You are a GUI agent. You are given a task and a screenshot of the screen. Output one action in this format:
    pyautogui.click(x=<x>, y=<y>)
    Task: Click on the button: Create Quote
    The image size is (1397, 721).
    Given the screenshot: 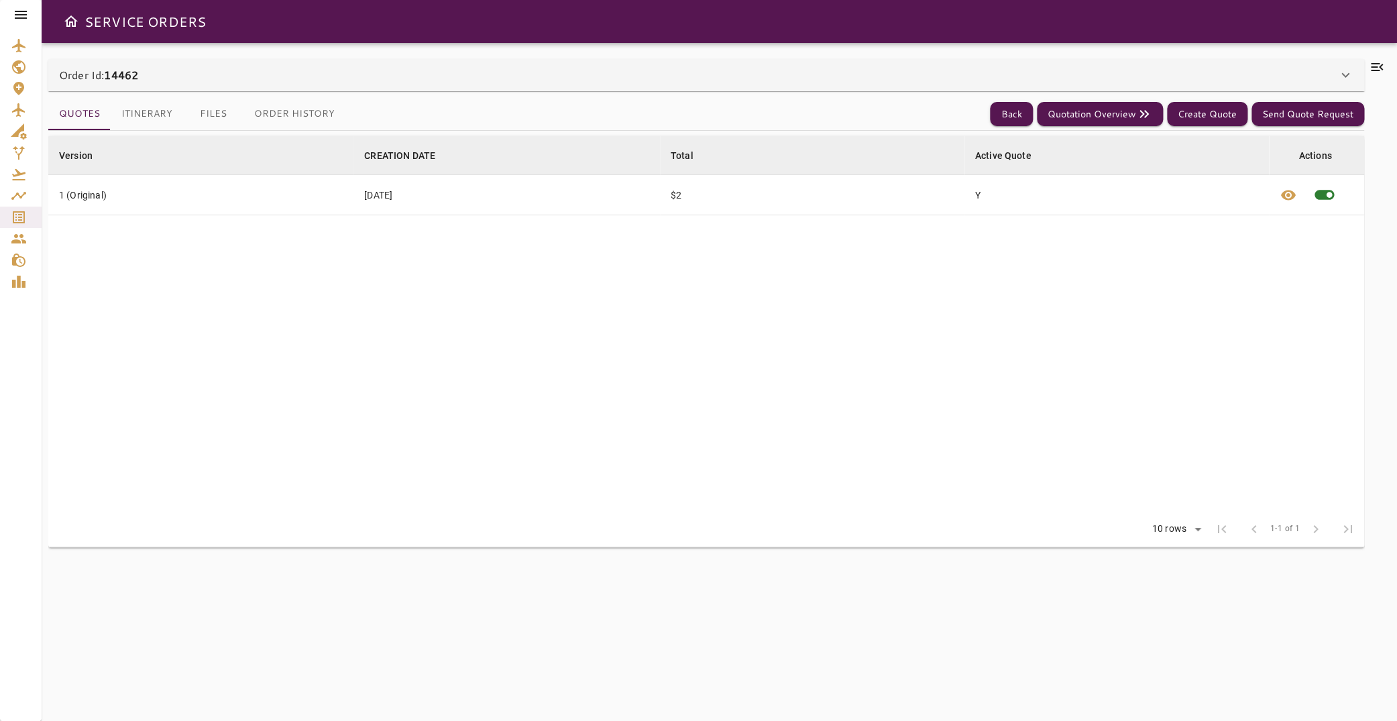 What is the action you would take?
    pyautogui.click(x=1207, y=114)
    